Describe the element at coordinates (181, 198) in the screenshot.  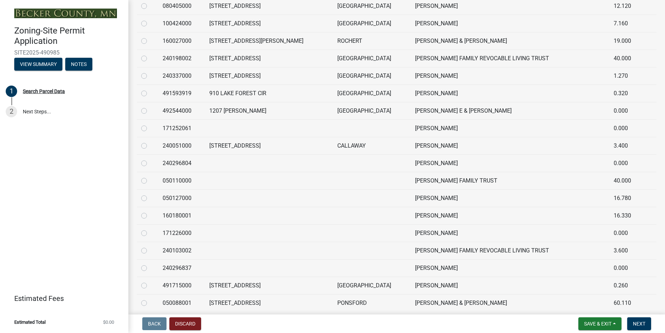
I see `td: 050127000` at that location.